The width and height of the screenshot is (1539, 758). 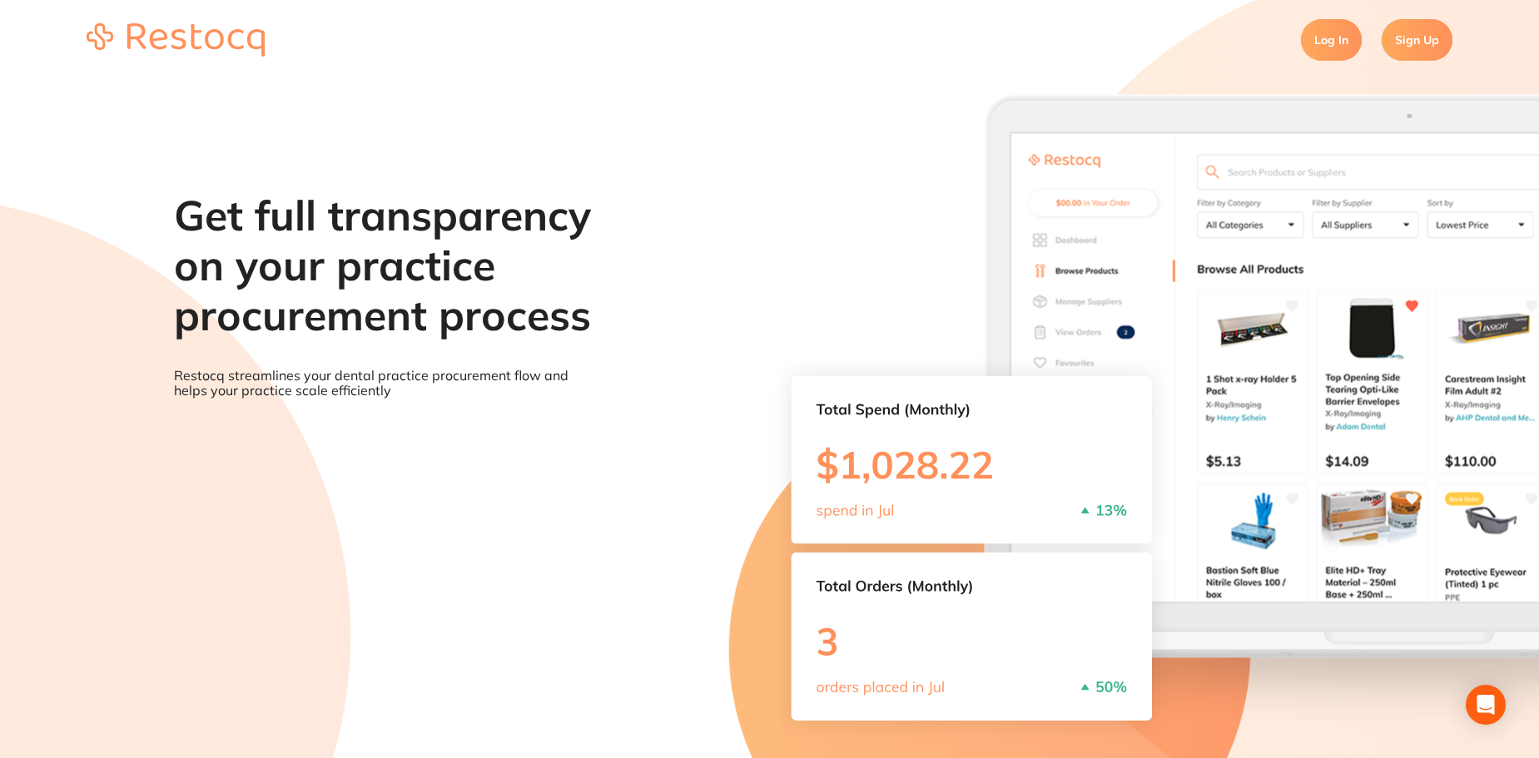 What do you see at coordinates (384, 383) in the screenshot?
I see `p: Restocq streamlines your dental practice procurement flow and helps your practice scale efficiently` at bounding box center [384, 383].